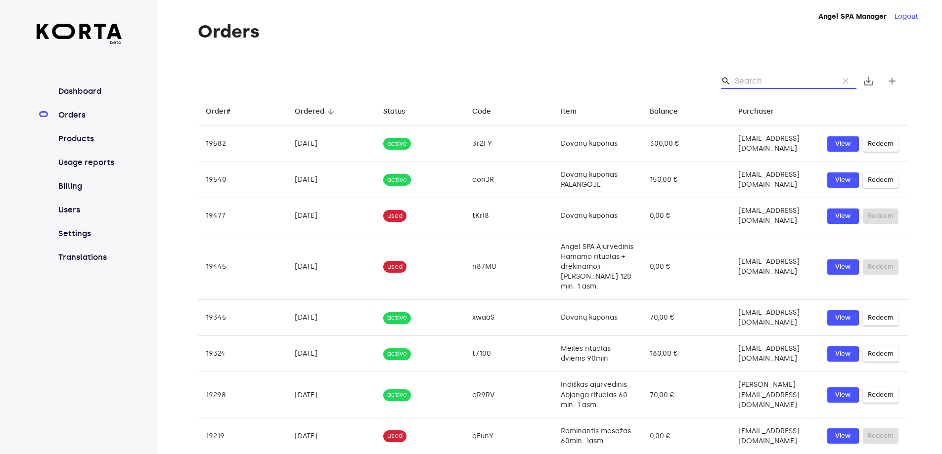  I want to click on a: Translations, so click(89, 258).